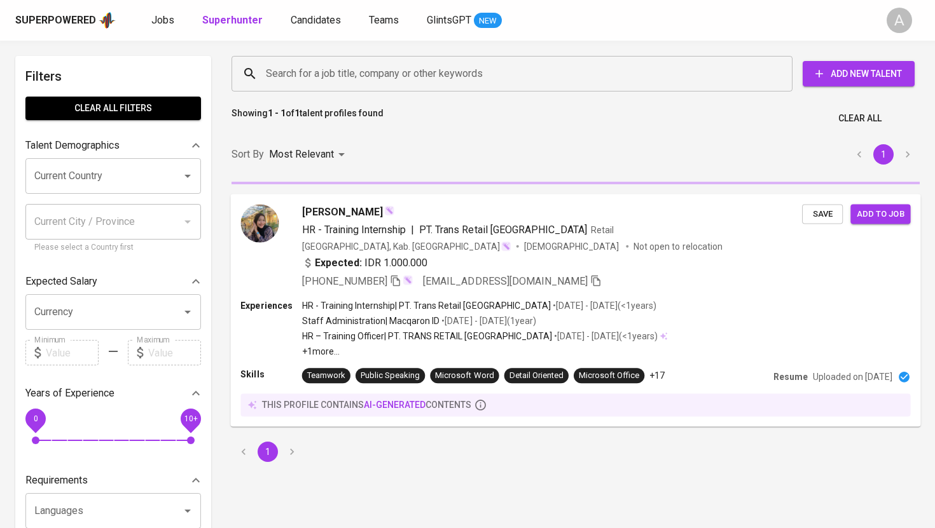 The height and width of the screenshot is (528, 935). What do you see at coordinates (190, 419) in the screenshot?
I see `span: 10+` at bounding box center [190, 419].